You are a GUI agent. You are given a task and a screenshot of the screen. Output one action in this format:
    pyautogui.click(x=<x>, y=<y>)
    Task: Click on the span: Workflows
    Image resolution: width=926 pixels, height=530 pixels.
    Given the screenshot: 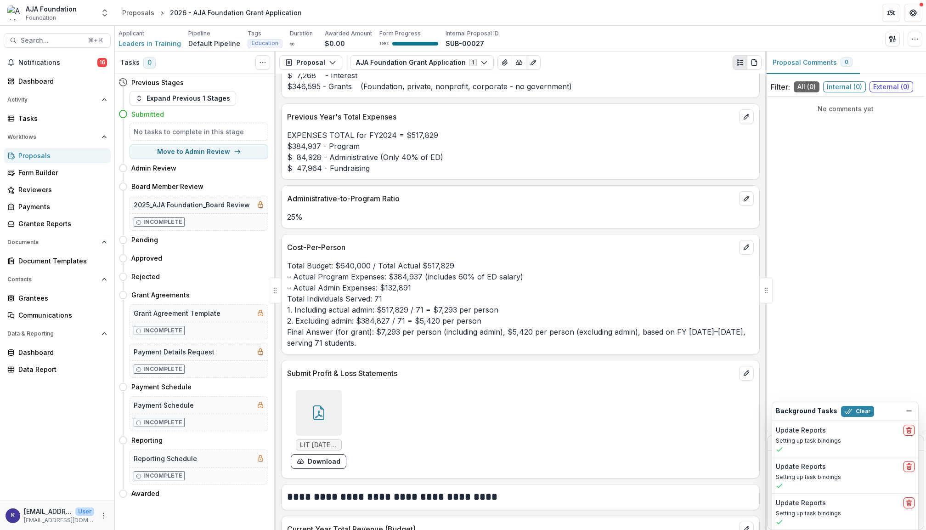 What is the action you would take?
    pyautogui.click(x=52, y=137)
    